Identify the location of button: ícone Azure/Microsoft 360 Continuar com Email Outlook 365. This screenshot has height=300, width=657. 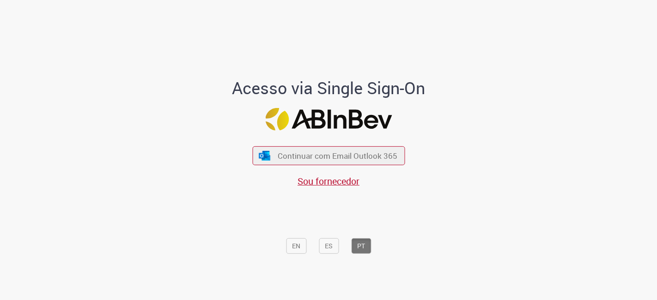
(329, 156).